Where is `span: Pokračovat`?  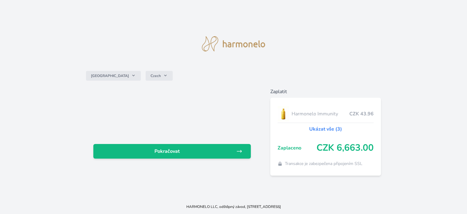 span: Pokračovat is located at coordinates (167, 151).